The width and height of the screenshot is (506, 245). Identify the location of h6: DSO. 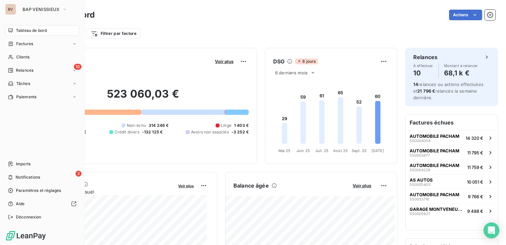
(279, 61).